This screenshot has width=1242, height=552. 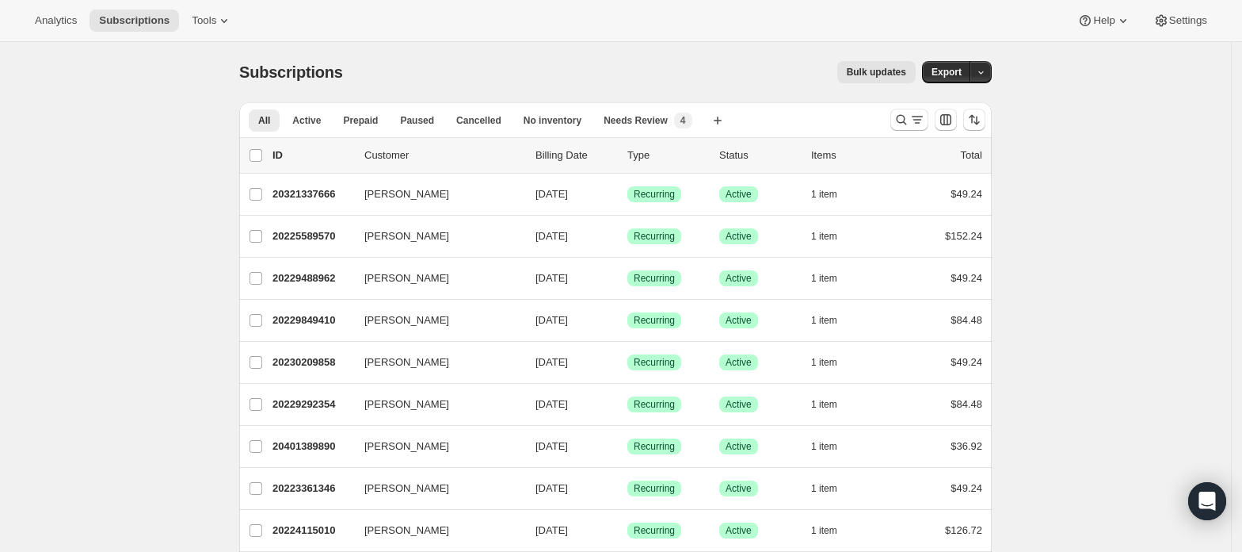 I want to click on p: 20229292354, so click(x=312, y=404).